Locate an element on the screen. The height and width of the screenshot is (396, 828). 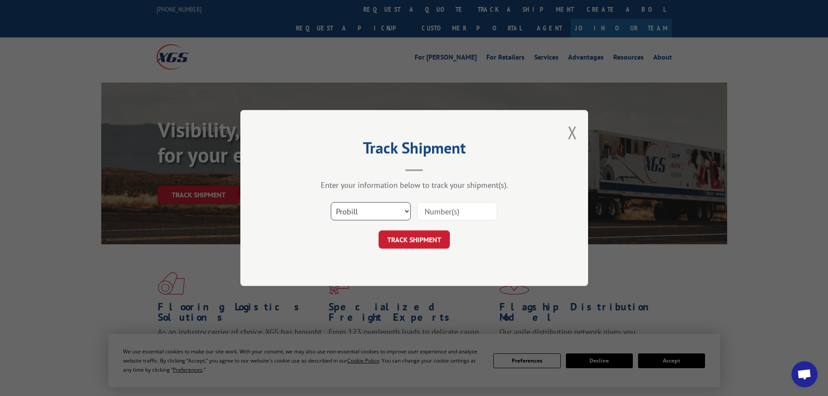
button: Close modal is located at coordinates (573, 132).